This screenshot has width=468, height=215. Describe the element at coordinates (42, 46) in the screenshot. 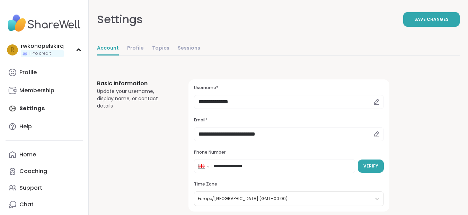

I see `div: rwkonopelskirq` at that location.